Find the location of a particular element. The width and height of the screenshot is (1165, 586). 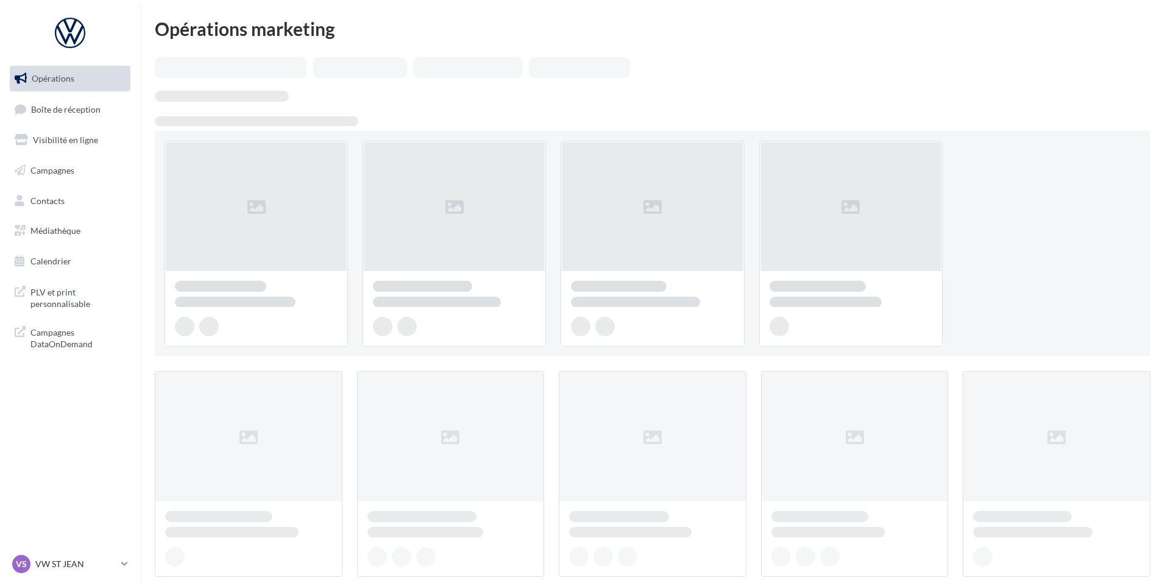

p: VW ST JEAN is located at coordinates (76, 564).